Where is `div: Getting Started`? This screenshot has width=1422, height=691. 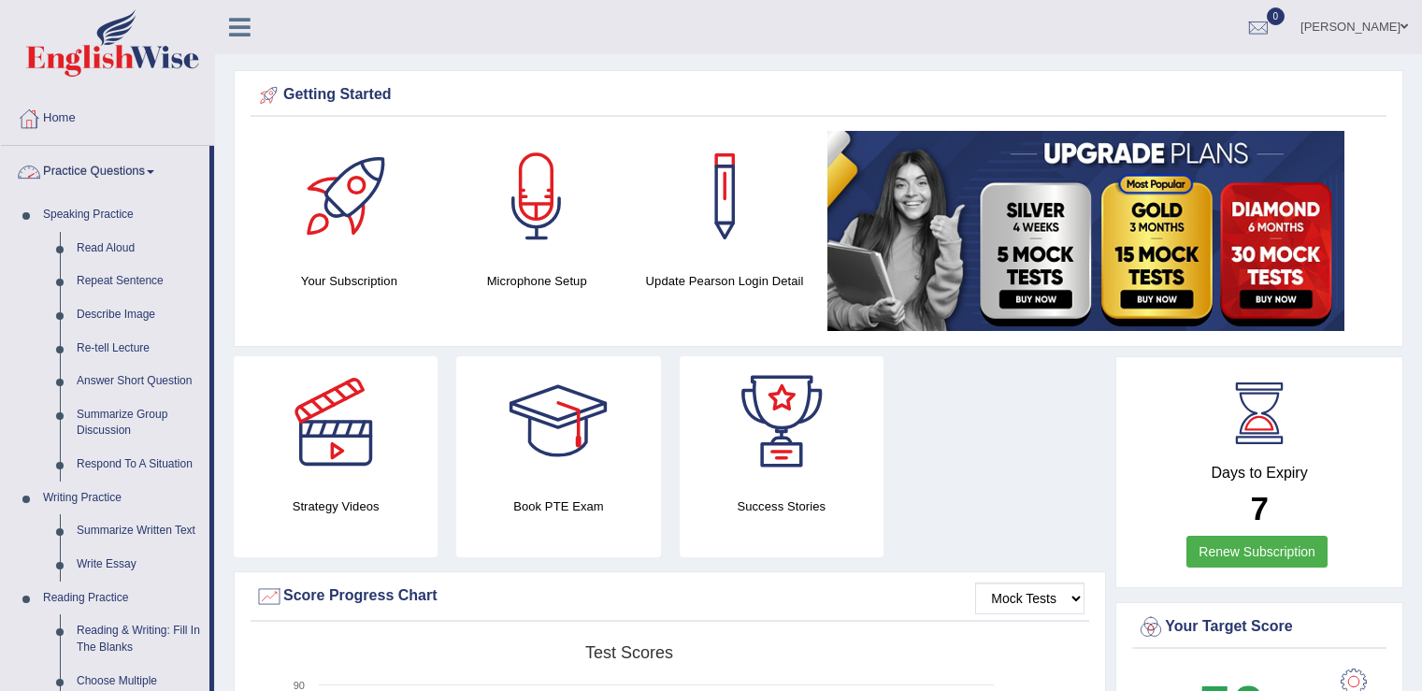 div: Getting Started is located at coordinates (818, 95).